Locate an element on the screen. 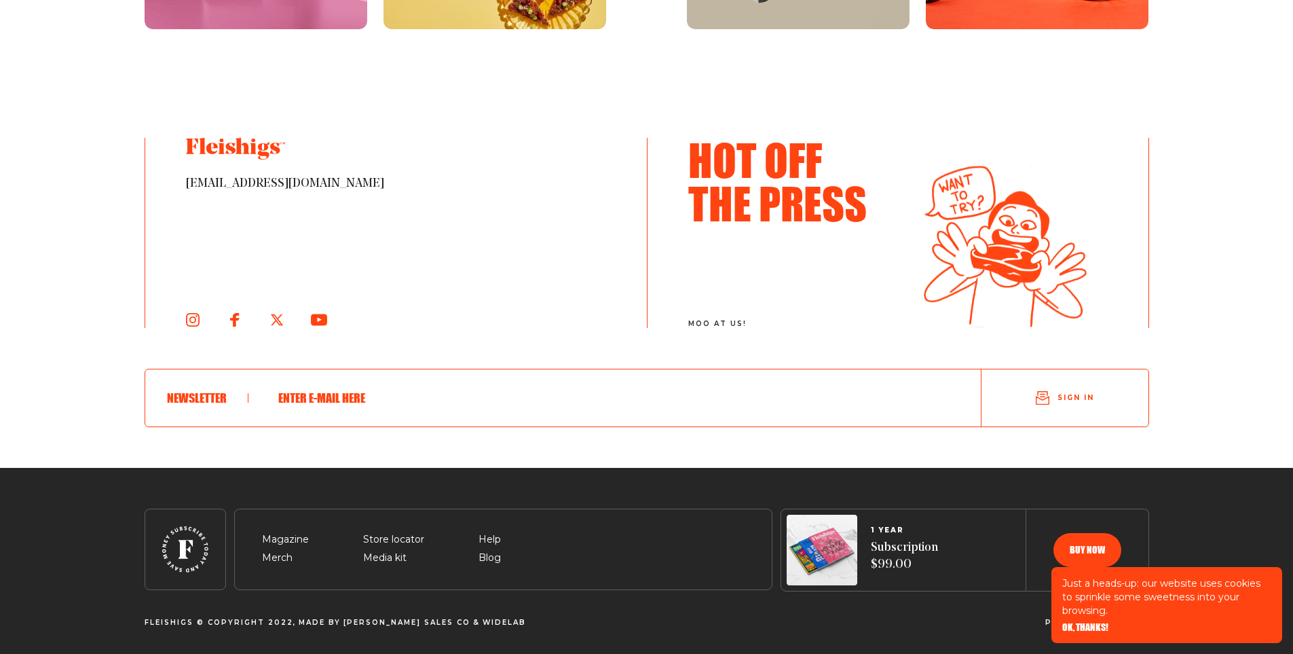  input: Enter e-mail here is located at coordinates (603, 398).